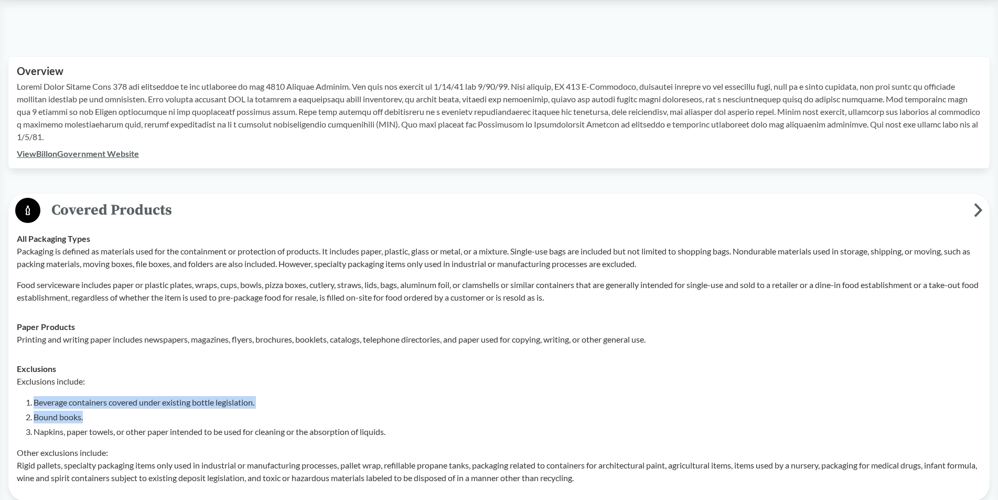 The height and width of the screenshot is (500, 998). Describe the element at coordinates (499, 210) in the screenshot. I see `button: Covered Products` at that location.